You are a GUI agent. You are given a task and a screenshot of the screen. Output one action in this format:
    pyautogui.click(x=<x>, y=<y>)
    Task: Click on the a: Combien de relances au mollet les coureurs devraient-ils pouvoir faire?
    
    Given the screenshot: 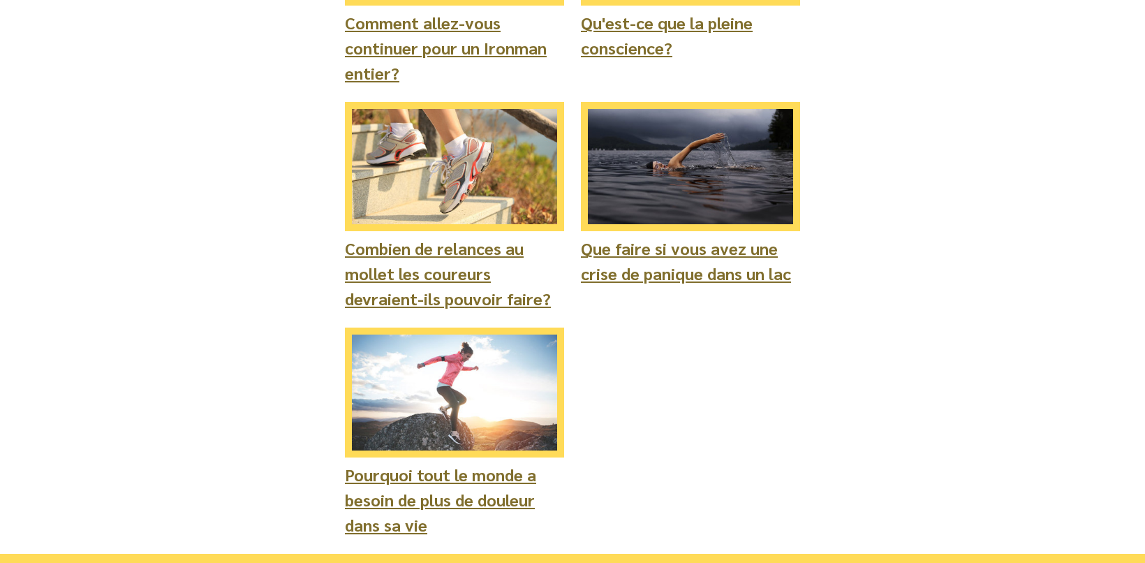 What is the action you would take?
    pyautogui.click(x=447, y=273)
    